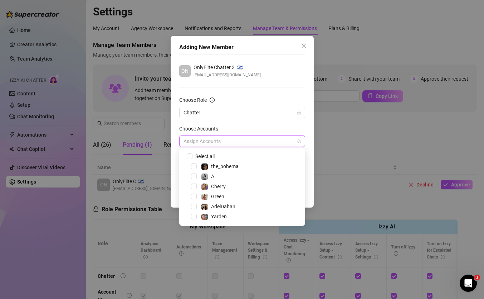 The image size is (484, 299). Describe the element at coordinates (212, 100) in the screenshot. I see `span: info-circle` at that location.